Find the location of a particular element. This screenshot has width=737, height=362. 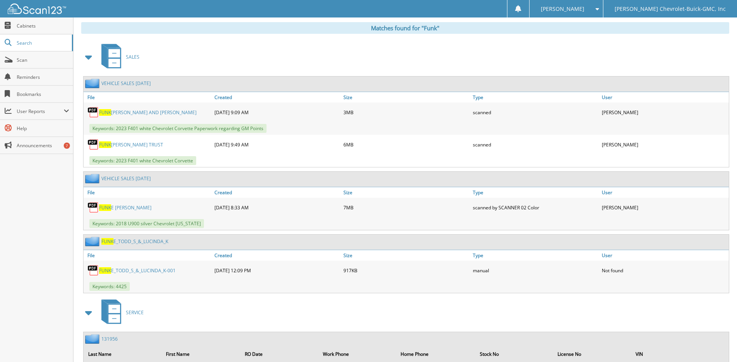

th: Home Phone is located at coordinates (436, 354).